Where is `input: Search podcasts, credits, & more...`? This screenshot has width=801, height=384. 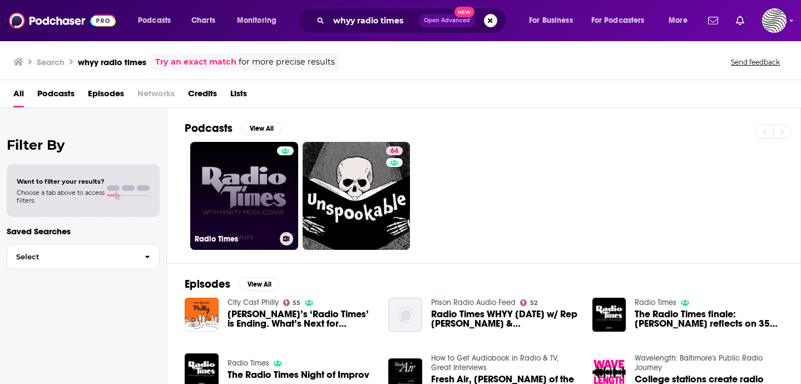 input: Search podcasts, credits, & more... is located at coordinates (374, 21).